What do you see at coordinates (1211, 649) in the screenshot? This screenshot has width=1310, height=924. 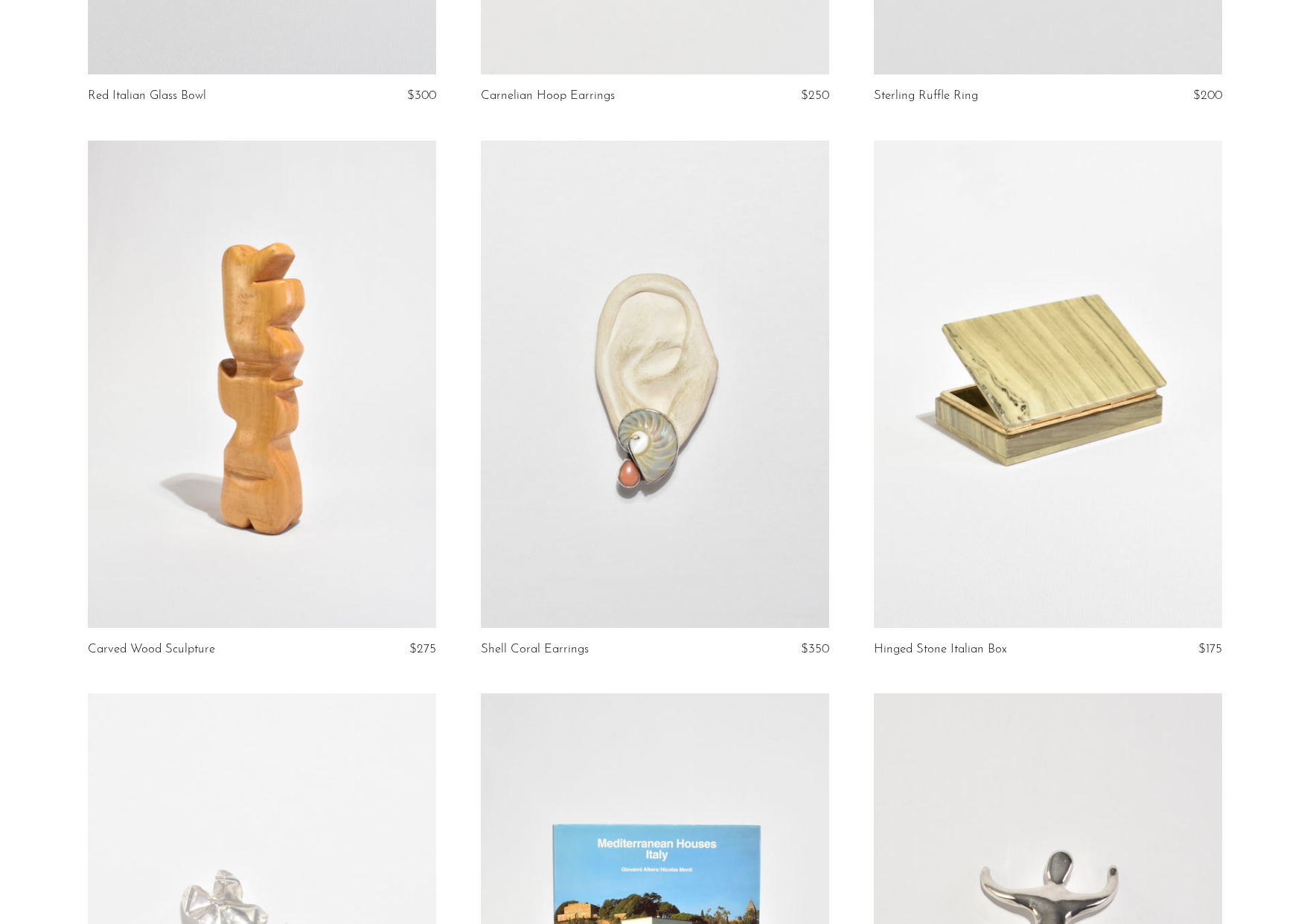 I see `span: $175` at bounding box center [1211, 649].